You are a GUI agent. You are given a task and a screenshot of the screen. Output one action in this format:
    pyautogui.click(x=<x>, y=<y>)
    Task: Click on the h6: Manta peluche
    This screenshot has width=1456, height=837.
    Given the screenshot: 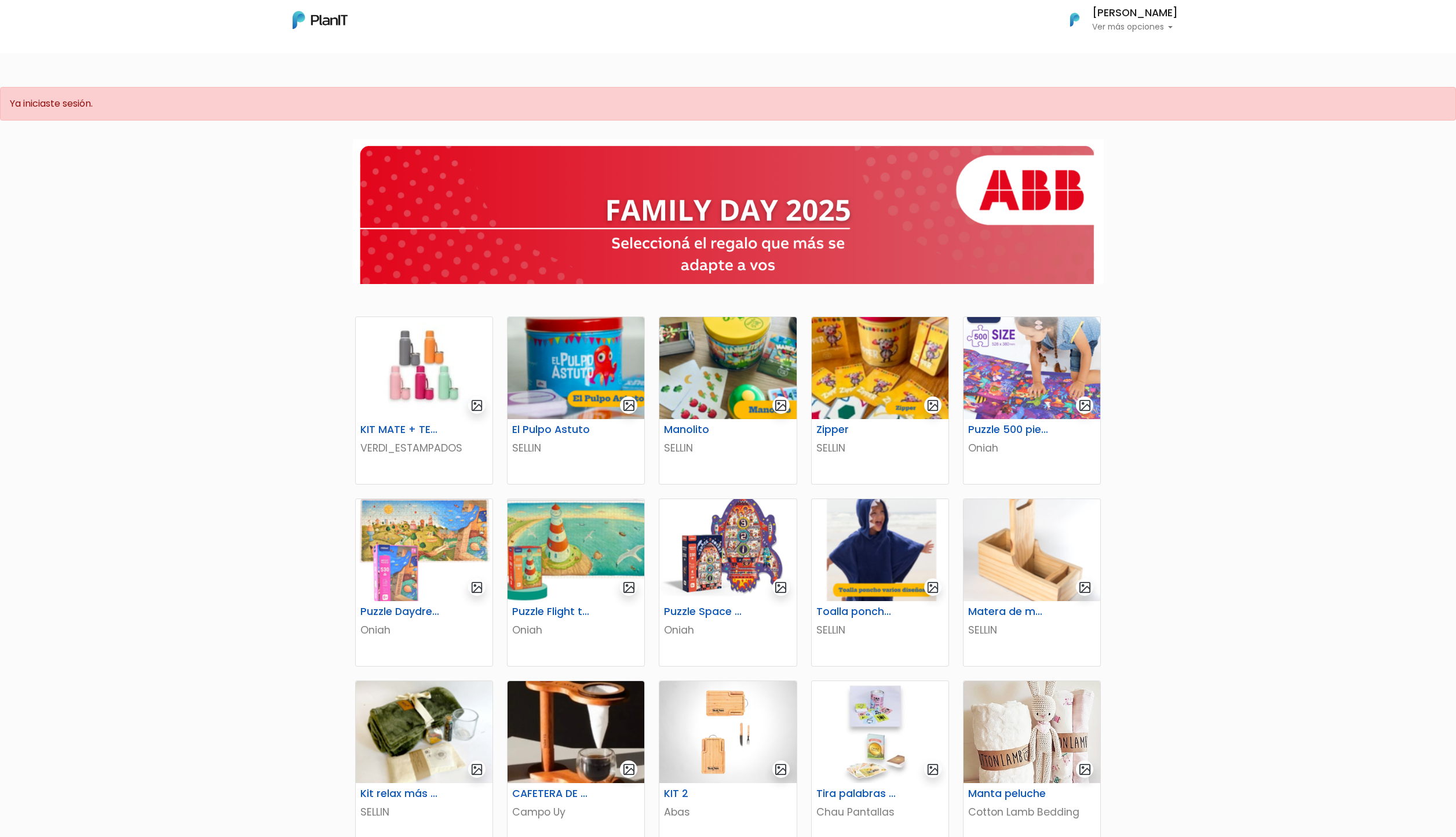 What is the action you would take?
    pyautogui.click(x=1008, y=793)
    